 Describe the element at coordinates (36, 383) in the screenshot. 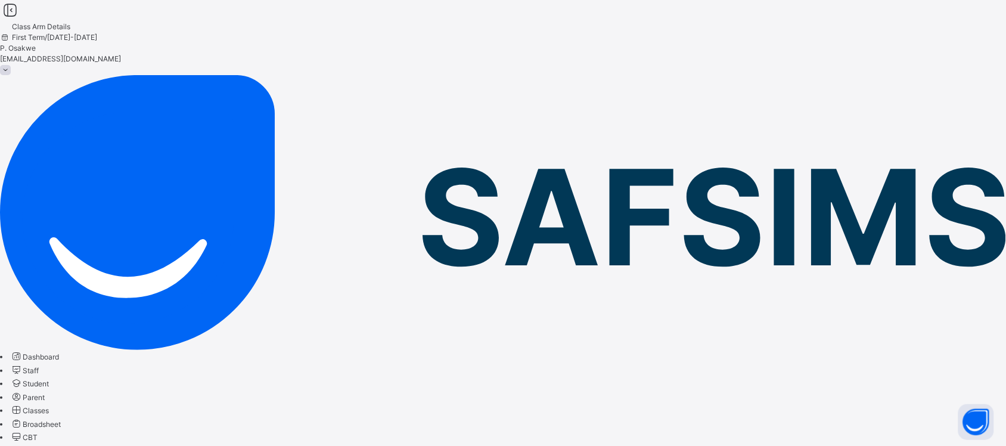

I see `span: Student` at that location.